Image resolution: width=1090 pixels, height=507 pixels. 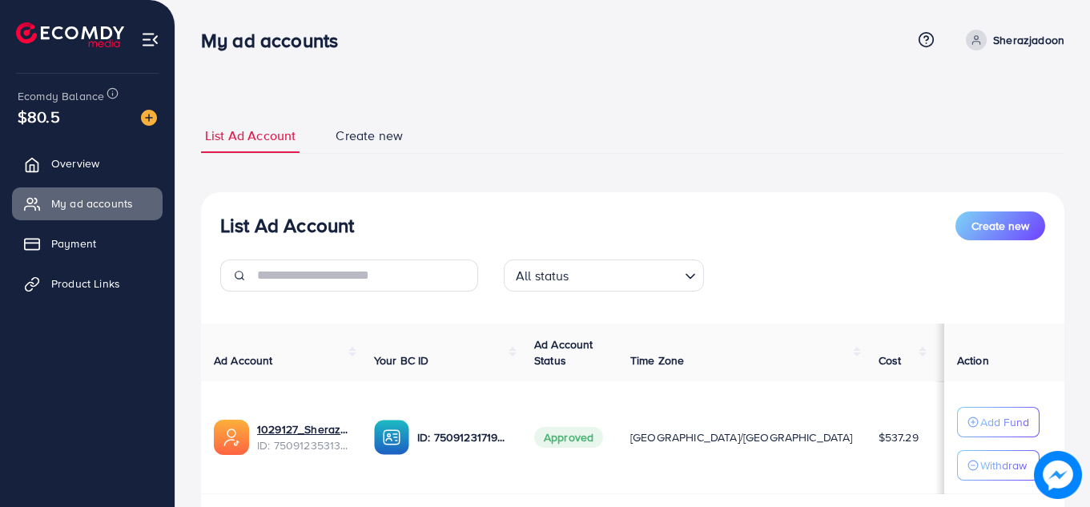 I want to click on p: Sherazjadoon, so click(x=1029, y=40).